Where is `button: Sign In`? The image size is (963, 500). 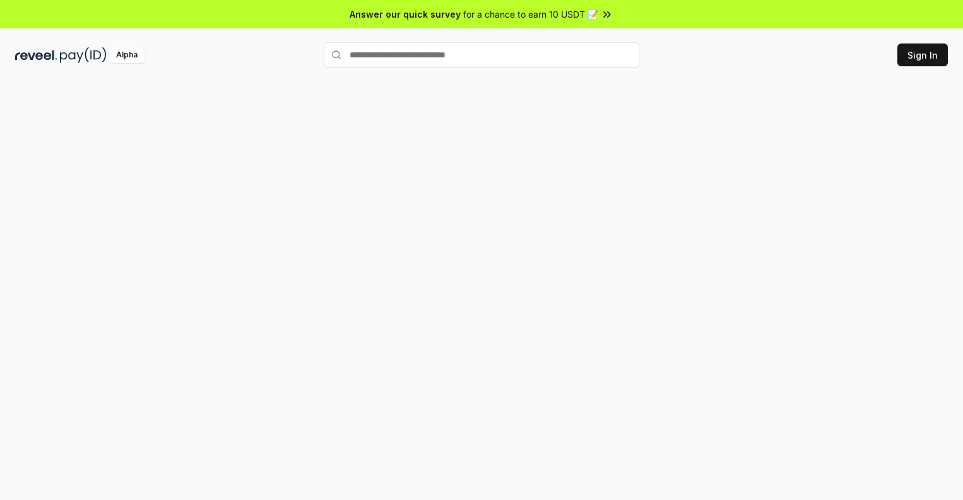
button: Sign In is located at coordinates (923, 55).